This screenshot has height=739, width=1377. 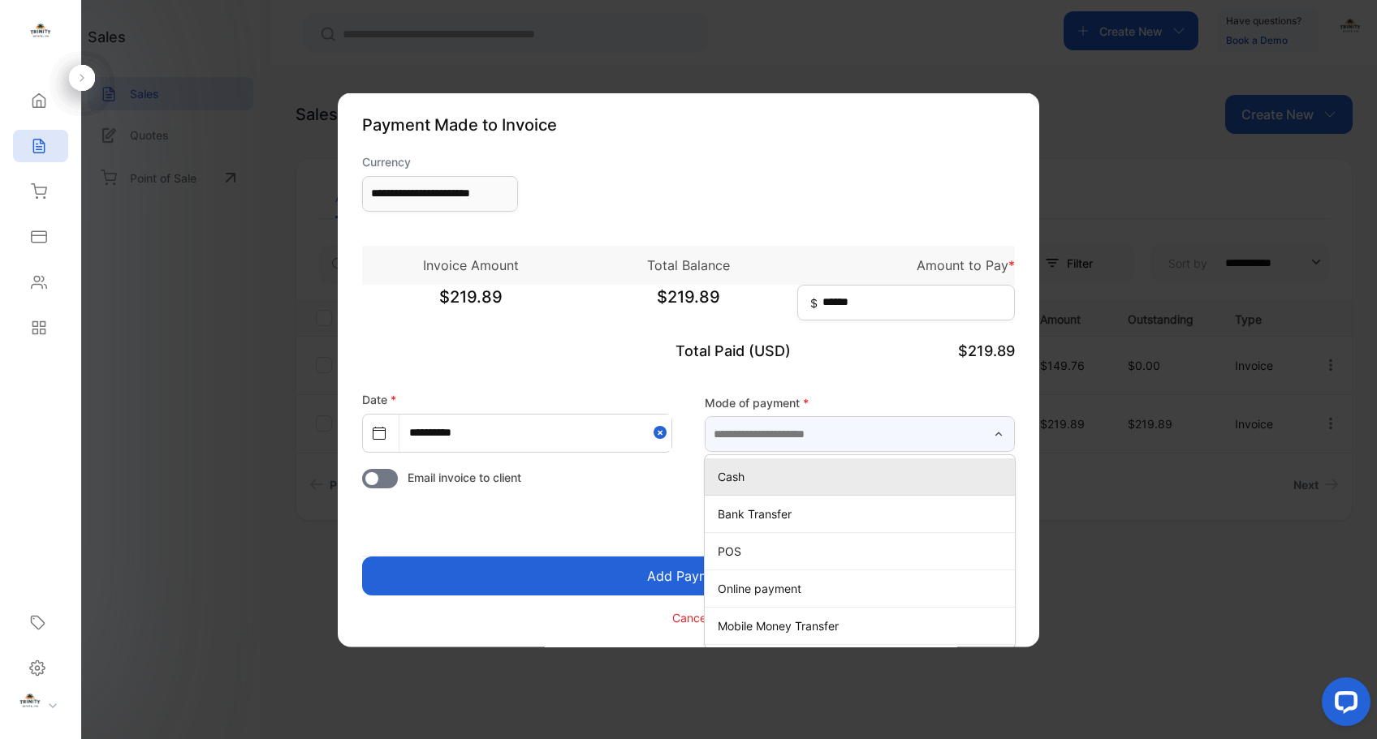 I want to click on label: Mode of payment, so click(x=860, y=403).